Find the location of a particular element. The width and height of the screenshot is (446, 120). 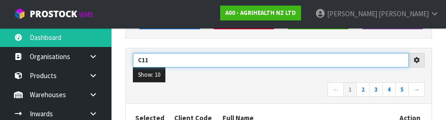

strong: A00 - AGRIHEALTH NZ LTD is located at coordinates (261, 13).